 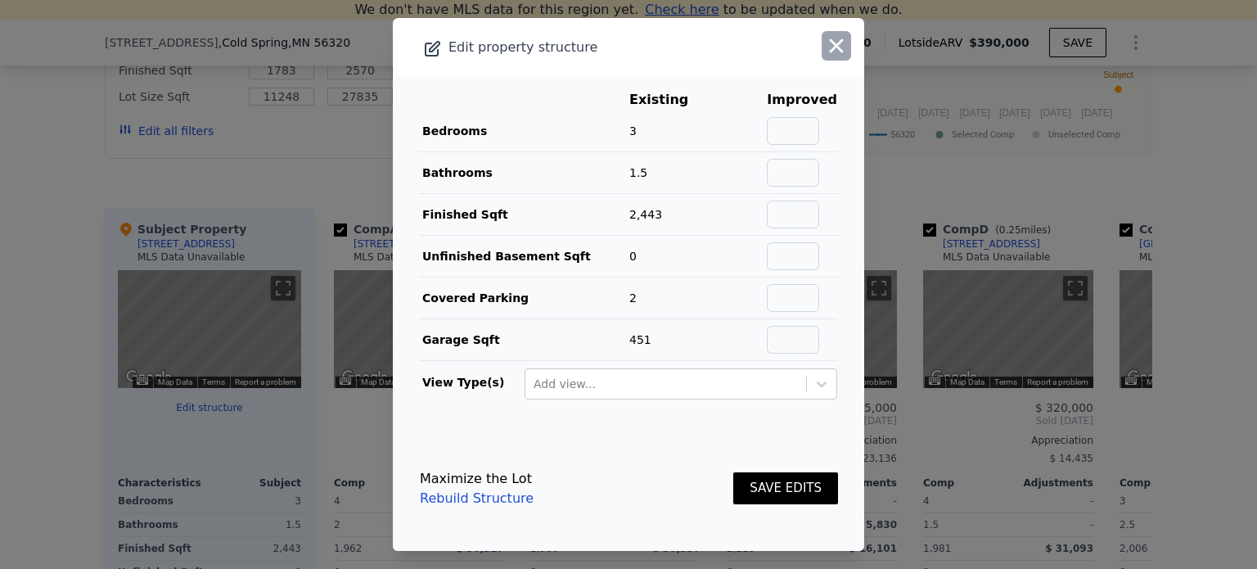 I want to click on div: Edit property structure, so click(x=581, y=47).